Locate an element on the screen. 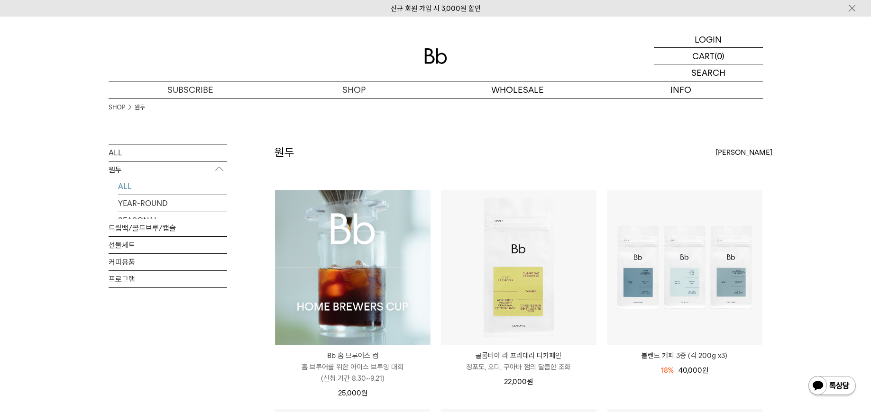  img: 1000001223_add2_021.jpg is located at coordinates (353, 268).